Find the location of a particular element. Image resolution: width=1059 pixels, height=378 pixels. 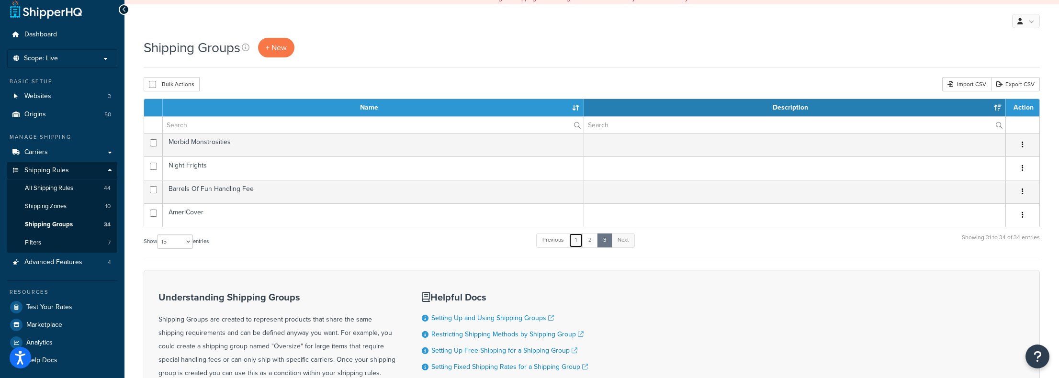

span: 44 is located at coordinates (107, 188).